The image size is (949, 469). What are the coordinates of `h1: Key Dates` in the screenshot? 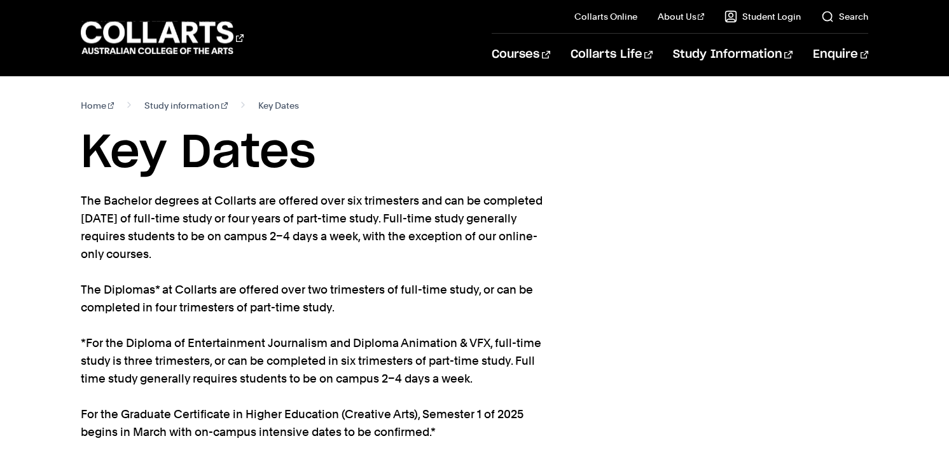 It's located at (474, 153).